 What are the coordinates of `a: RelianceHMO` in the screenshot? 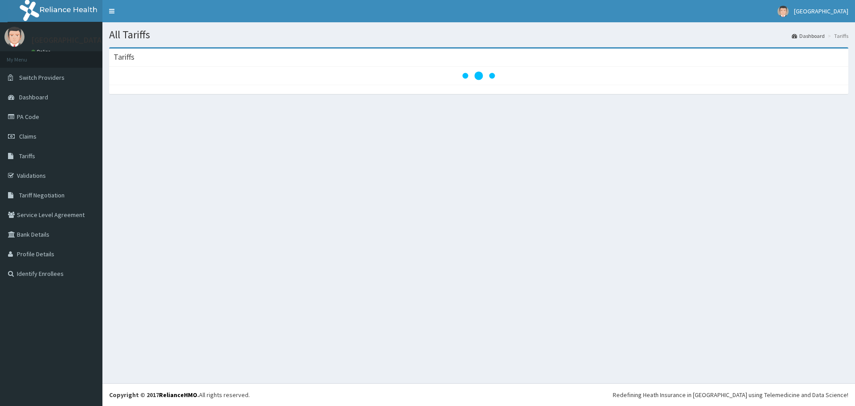 It's located at (178, 395).